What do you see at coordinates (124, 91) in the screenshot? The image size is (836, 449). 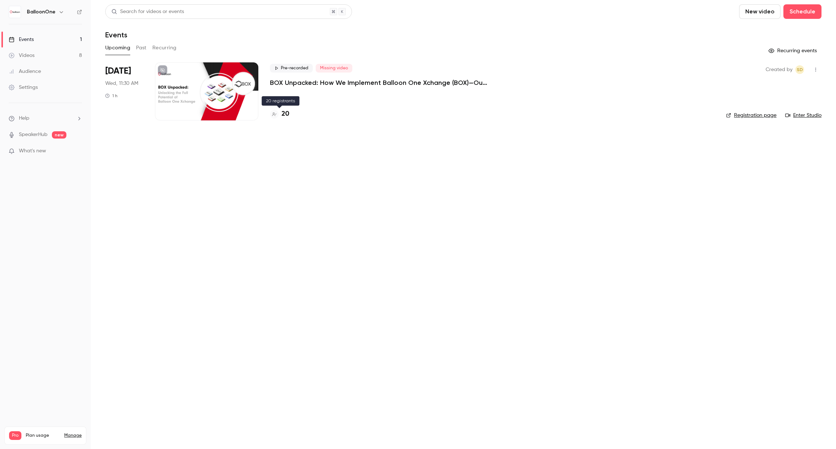 I see `div: Sep 10 Wed, 11:30 AM (Europe/London)` at bounding box center [124, 91].